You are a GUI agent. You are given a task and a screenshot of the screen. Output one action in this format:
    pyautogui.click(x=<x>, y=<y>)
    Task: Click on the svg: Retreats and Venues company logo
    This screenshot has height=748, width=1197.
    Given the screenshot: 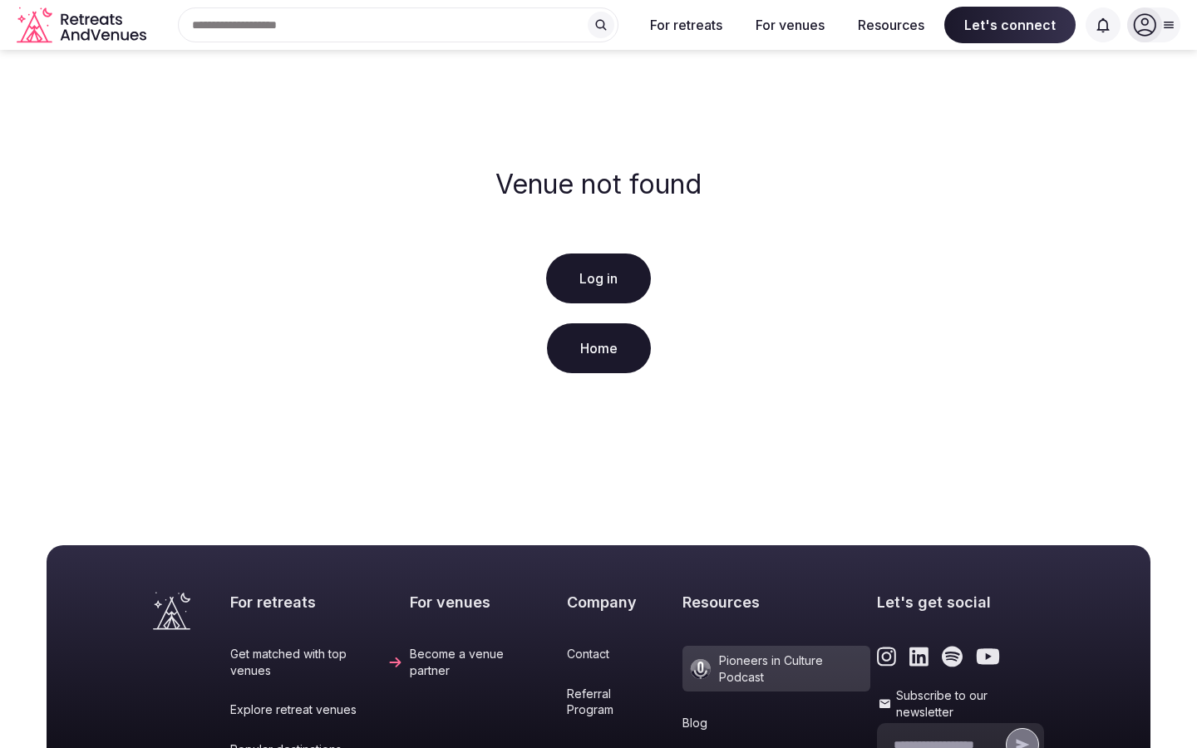 What is the action you would take?
    pyautogui.click(x=83, y=25)
    